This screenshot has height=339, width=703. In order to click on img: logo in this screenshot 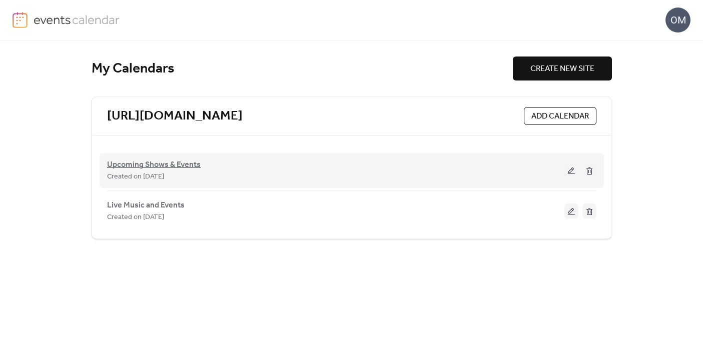, I will do `click(20, 20)`.